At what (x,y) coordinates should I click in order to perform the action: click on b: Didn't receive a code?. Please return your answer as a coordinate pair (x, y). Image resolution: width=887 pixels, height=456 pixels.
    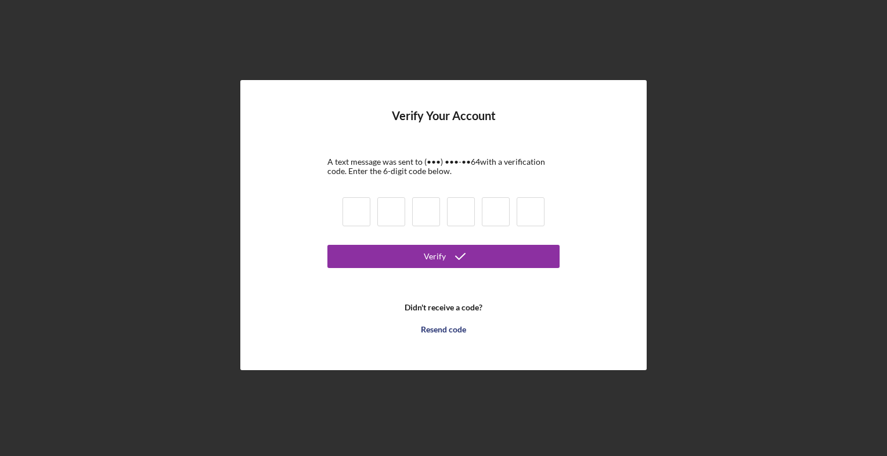
    Looking at the image, I should click on (444, 308).